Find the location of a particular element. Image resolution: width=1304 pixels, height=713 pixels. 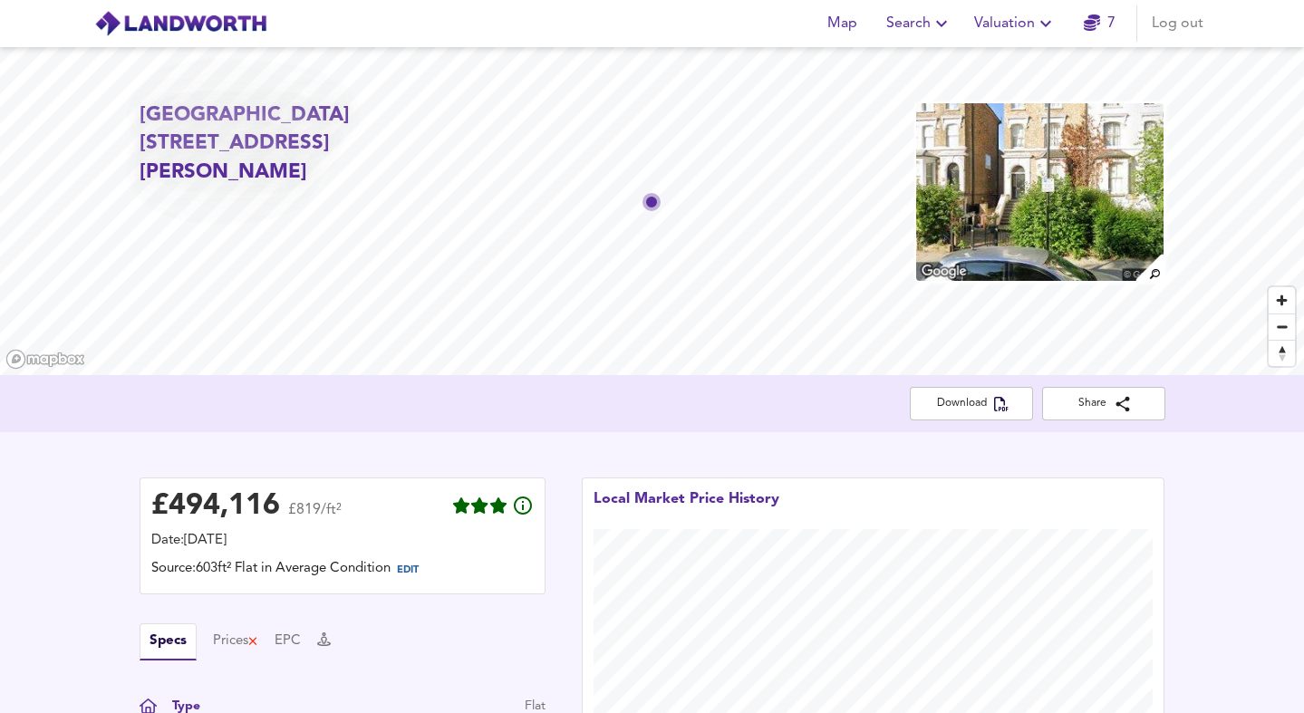

button: Share is located at coordinates (1103, 403).